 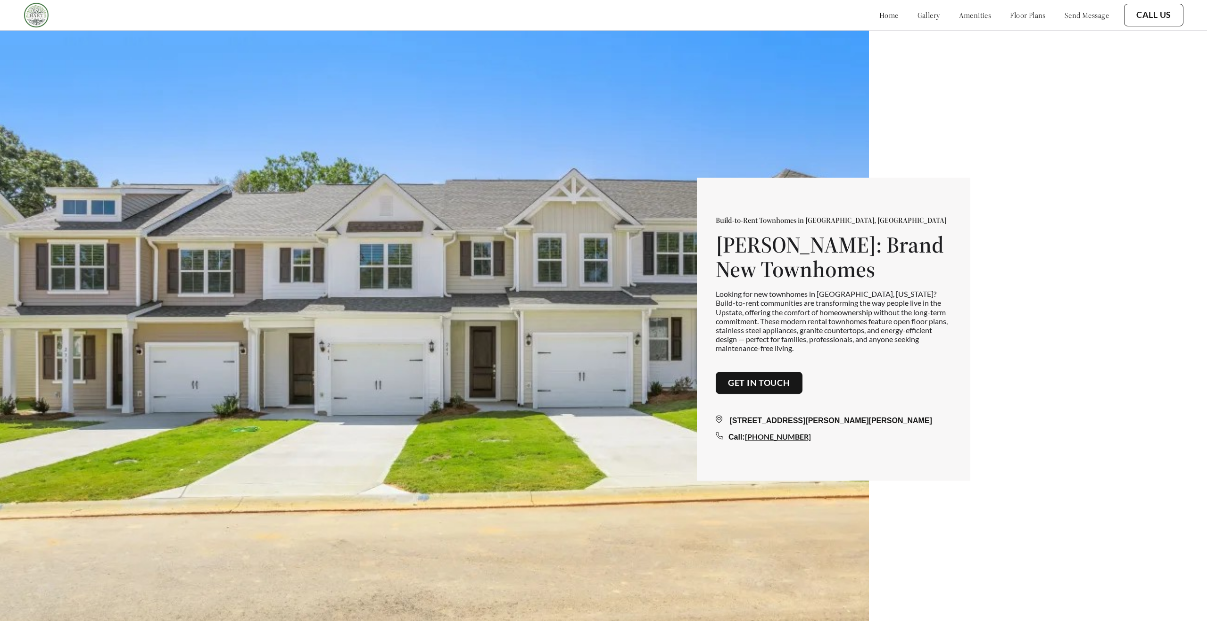 I want to click on button: Call Us, so click(x=1154, y=15).